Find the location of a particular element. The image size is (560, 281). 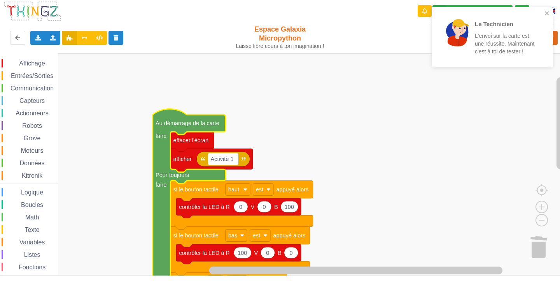

text: effacer l'écran is located at coordinates (191, 140).